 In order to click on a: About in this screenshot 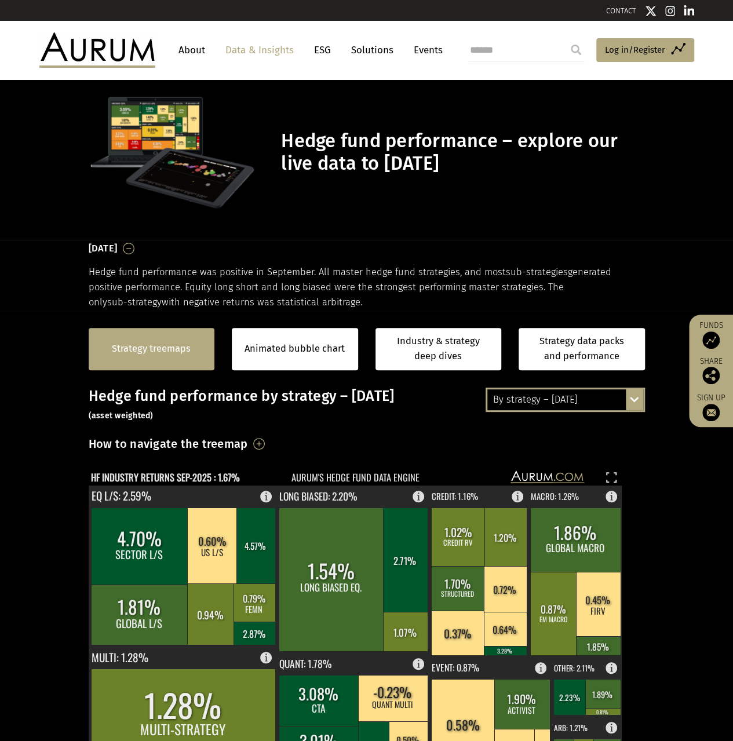, I will do `click(192, 50)`.